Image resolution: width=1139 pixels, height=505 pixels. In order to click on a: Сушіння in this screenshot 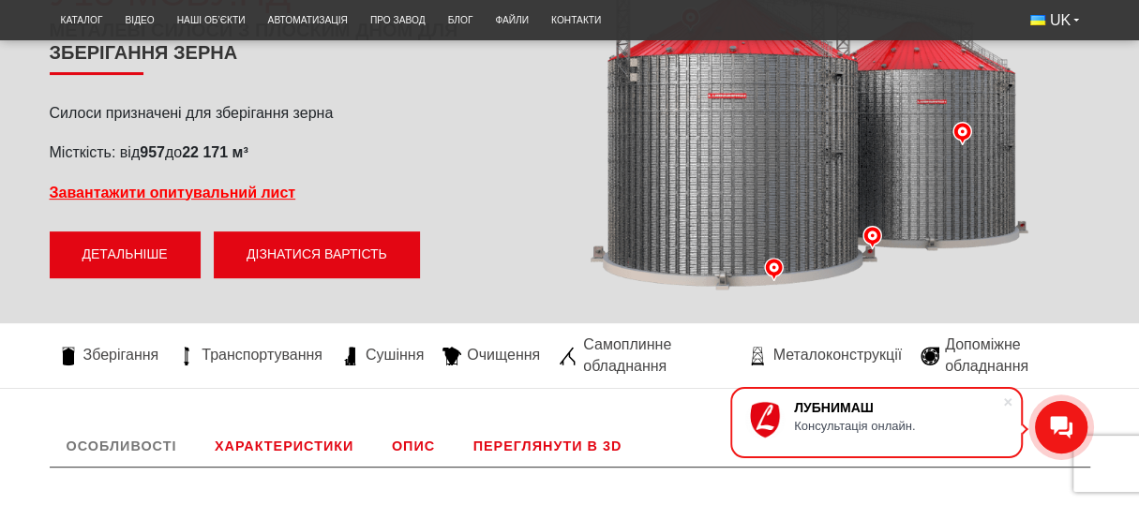, I will do `click(383, 355)`.